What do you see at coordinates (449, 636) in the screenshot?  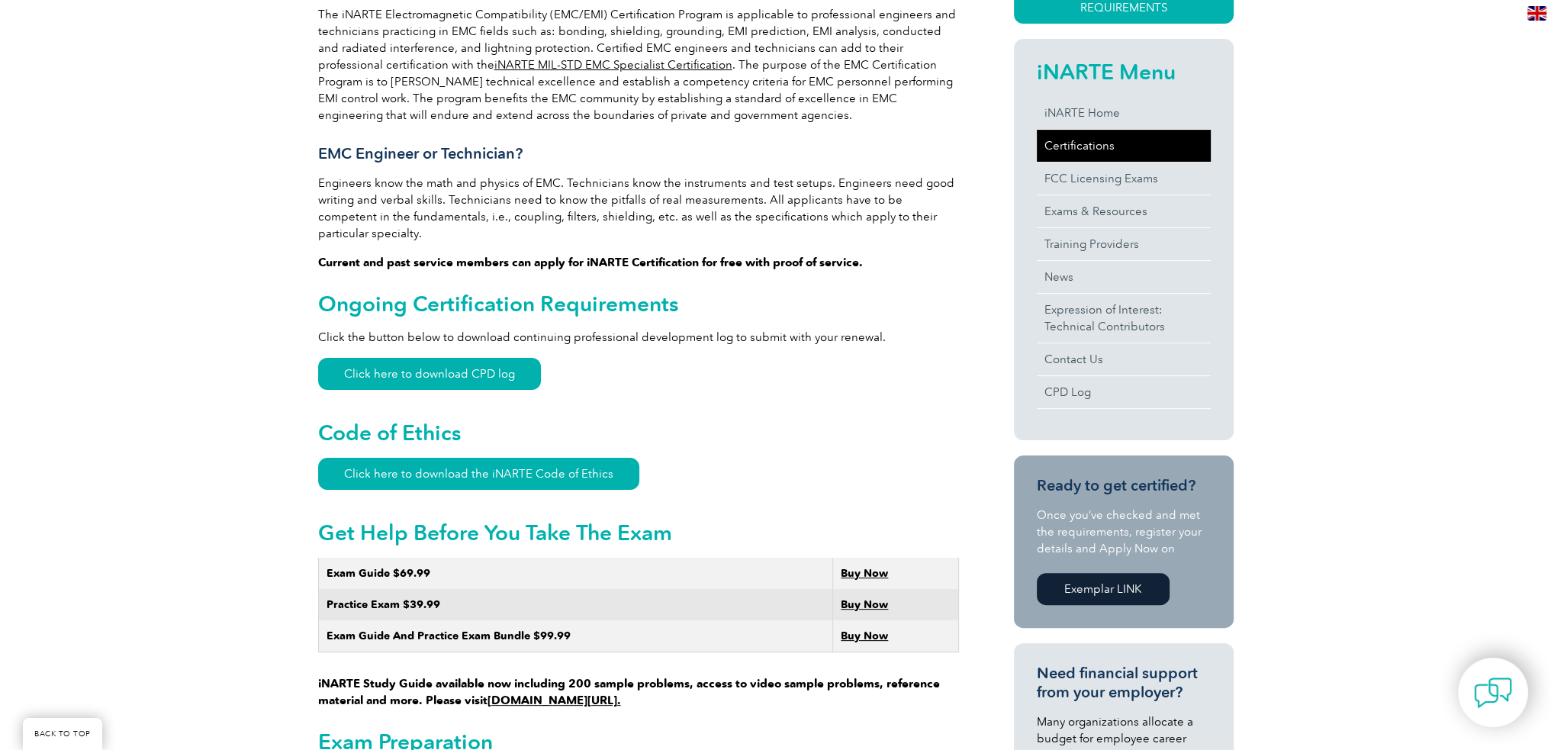 I see `strong: Exam Guide And Practice Exam Bundle $99.99` at bounding box center [449, 636].